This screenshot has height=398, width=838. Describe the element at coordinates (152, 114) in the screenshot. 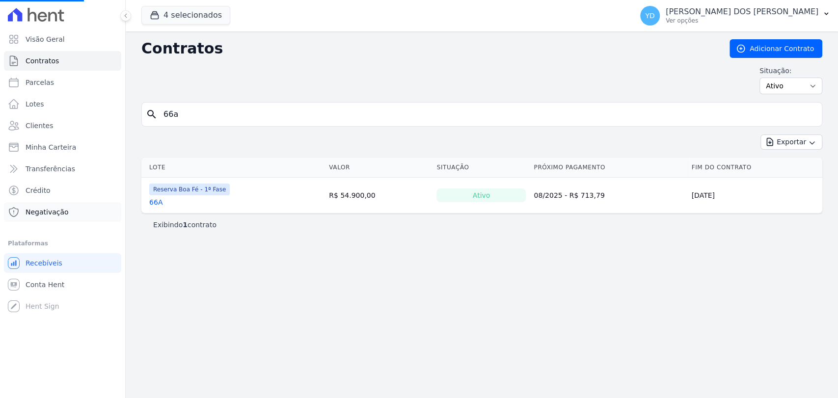

I see `i: search` at that location.